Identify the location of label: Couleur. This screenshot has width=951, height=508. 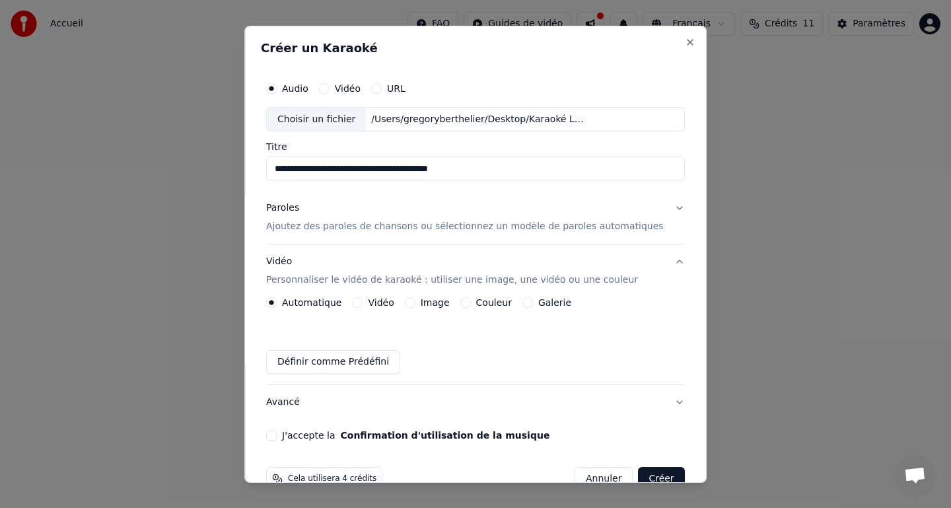
(494, 303).